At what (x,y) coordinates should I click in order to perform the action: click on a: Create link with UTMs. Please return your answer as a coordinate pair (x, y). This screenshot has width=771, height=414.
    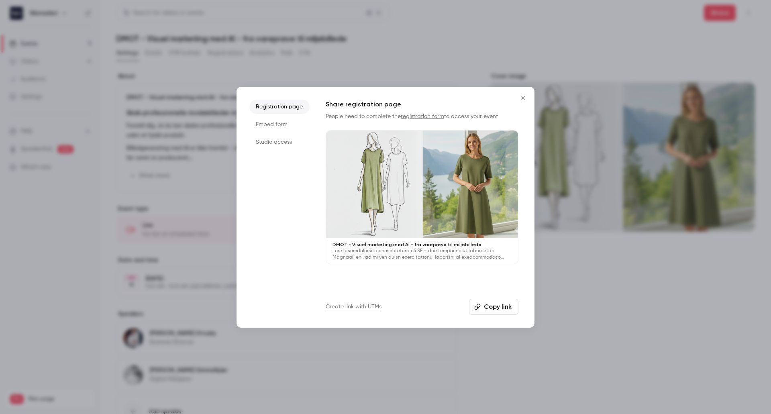
    Looking at the image, I should click on (354, 307).